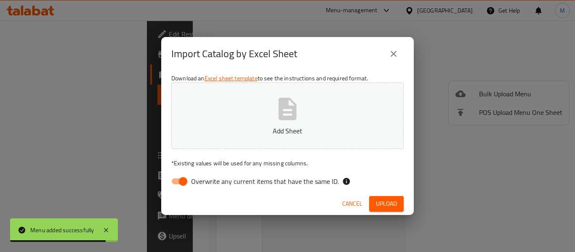 This screenshot has width=575, height=252. Describe the element at coordinates (287, 116) in the screenshot. I see `button: Add Sheet` at that location.